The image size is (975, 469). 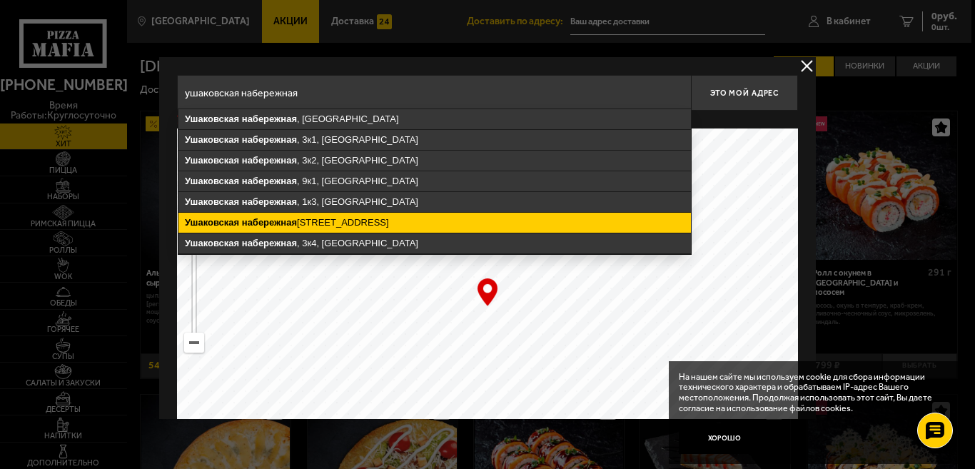 What do you see at coordinates (434, 93) in the screenshot?
I see `input: Введите адрес доставки` at bounding box center [434, 93].